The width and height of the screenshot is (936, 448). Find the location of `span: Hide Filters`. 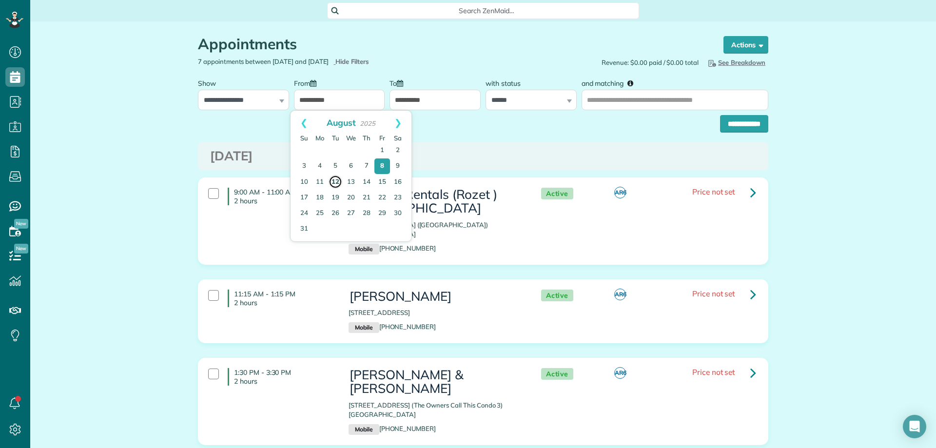

span: Hide Filters is located at coordinates (352, 61).